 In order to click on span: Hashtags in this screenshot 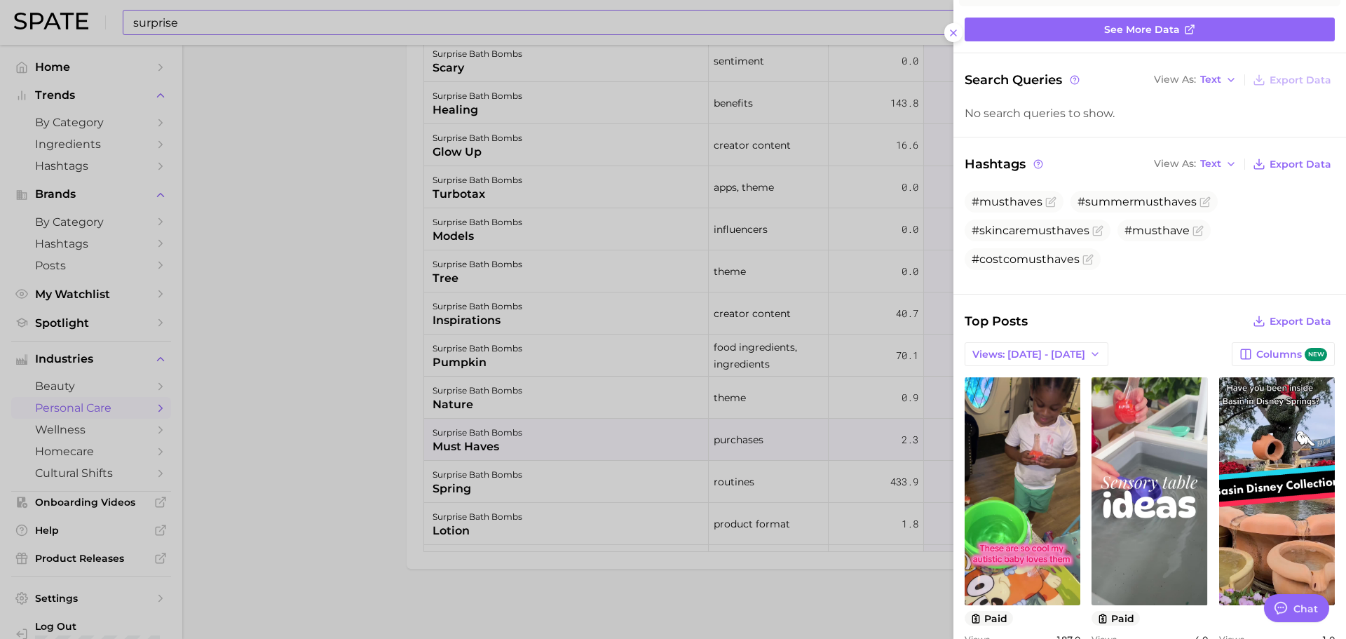, I will do `click(1005, 164)`.